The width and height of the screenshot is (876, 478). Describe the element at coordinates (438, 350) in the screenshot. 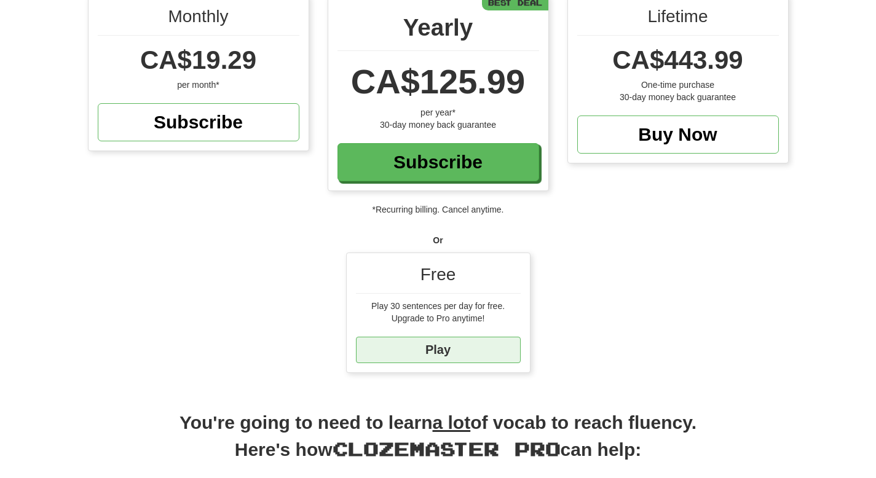

I see `a: Play` at that location.